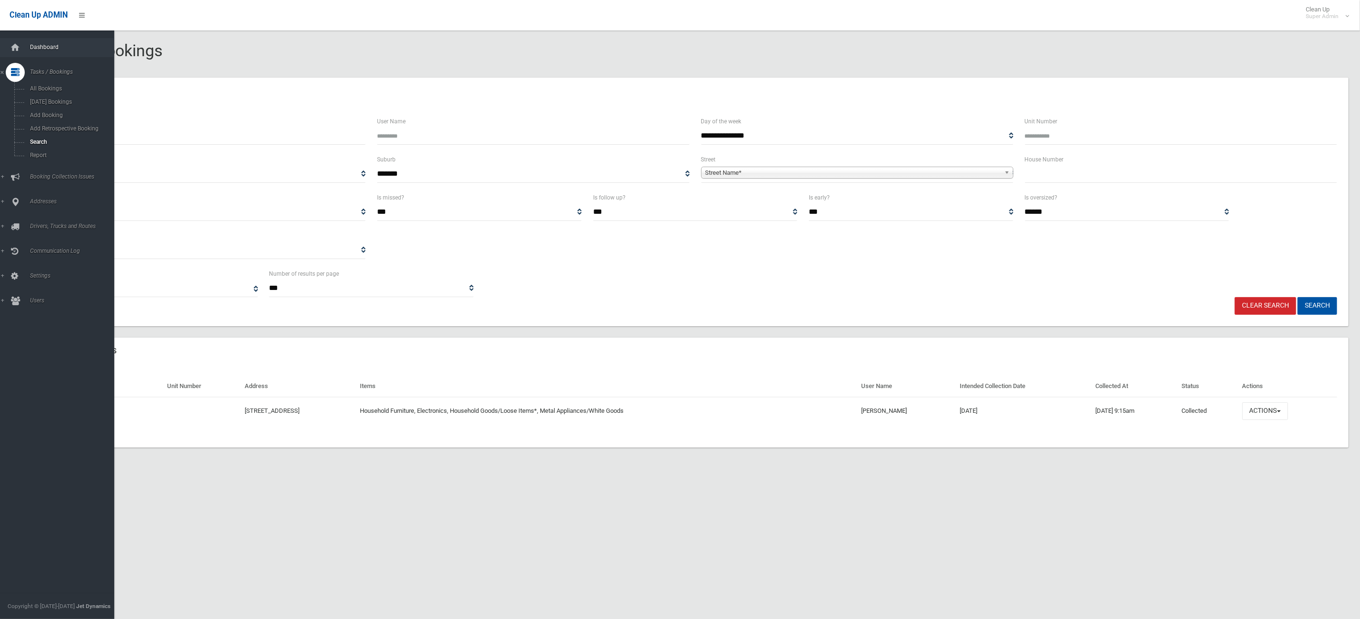 The width and height of the screenshot is (1360, 619). Describe the element at coordinates (391, 121) in the screenshot. I see `label: User Name` at that location.